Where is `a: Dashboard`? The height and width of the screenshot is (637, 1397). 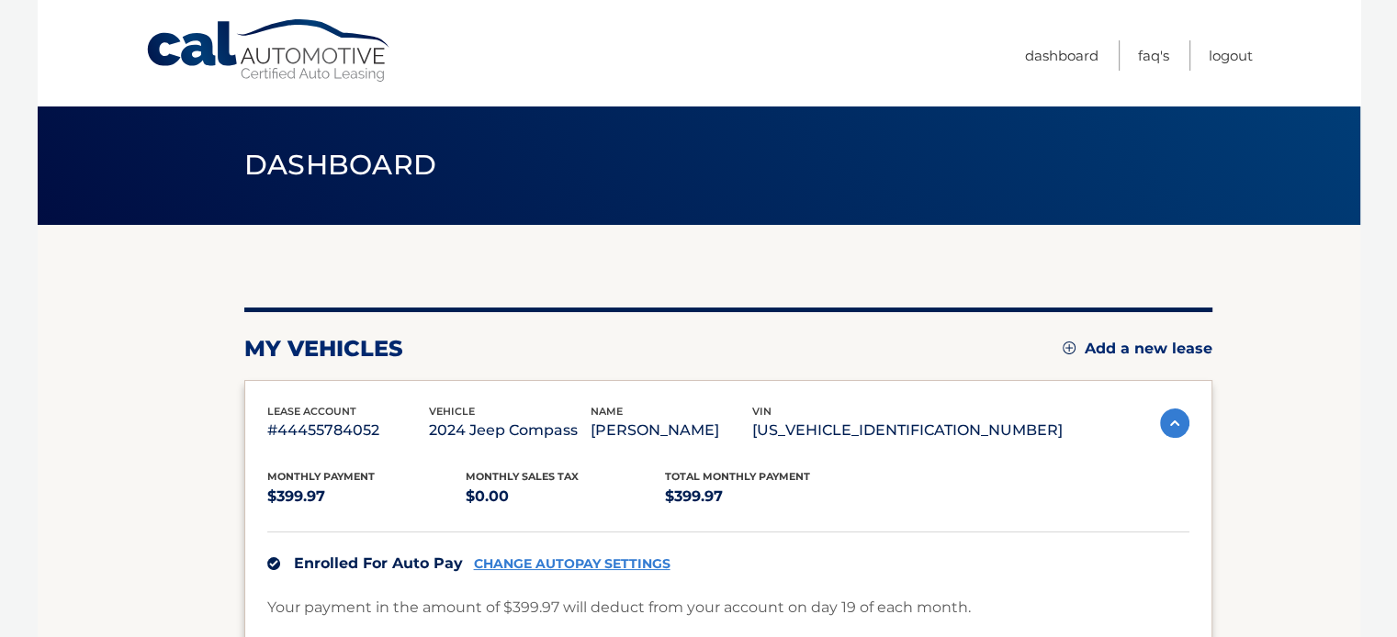
a: Dashboard is located at coordinates (1062, 55).